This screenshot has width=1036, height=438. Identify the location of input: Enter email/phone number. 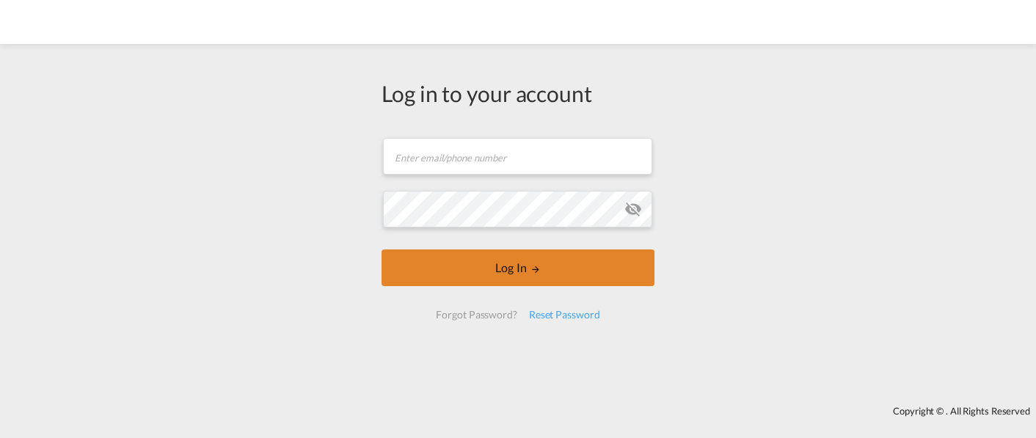
(517, 156).